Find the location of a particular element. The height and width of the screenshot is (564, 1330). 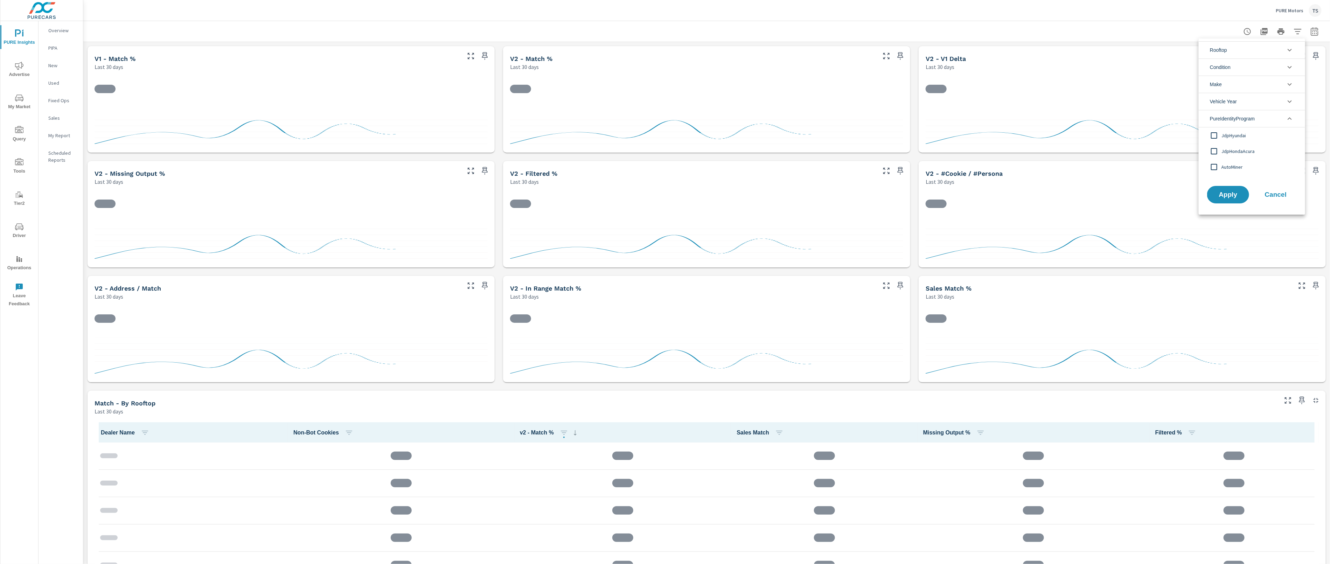

span: JdpHyundai is located at coordinates (1260, 135).